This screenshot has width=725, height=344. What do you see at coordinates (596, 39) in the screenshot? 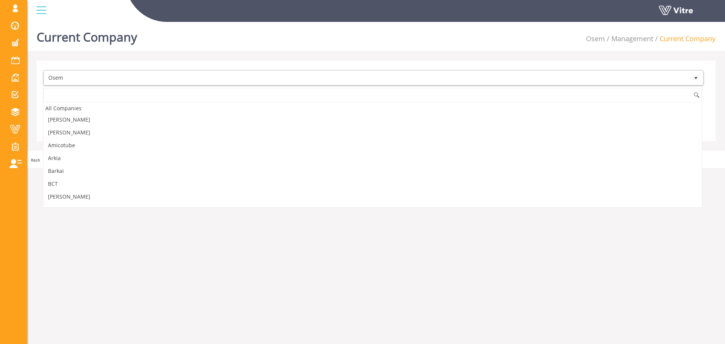
I see `a: Osem` at bounding box center [596, 39].